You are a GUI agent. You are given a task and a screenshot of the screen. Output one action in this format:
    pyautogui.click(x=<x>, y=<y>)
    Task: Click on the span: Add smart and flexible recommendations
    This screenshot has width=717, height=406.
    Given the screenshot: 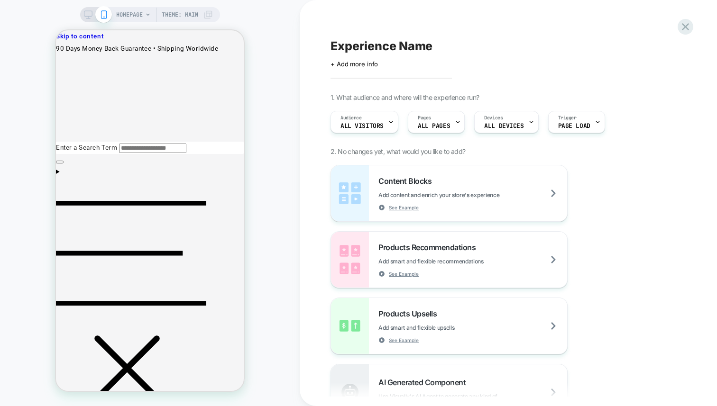 What is the action you would take?
    pyautogui.click(x=455, y=261)
    